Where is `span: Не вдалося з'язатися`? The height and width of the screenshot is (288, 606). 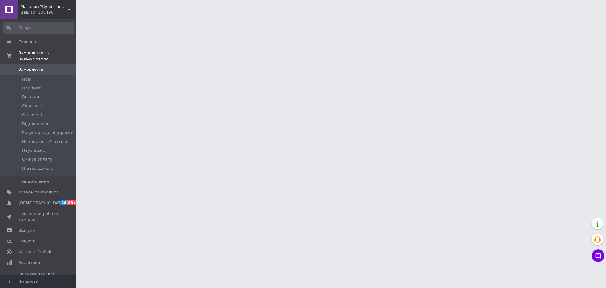
span: Не вдалося з'язатися is located at coordinates (45, 141).